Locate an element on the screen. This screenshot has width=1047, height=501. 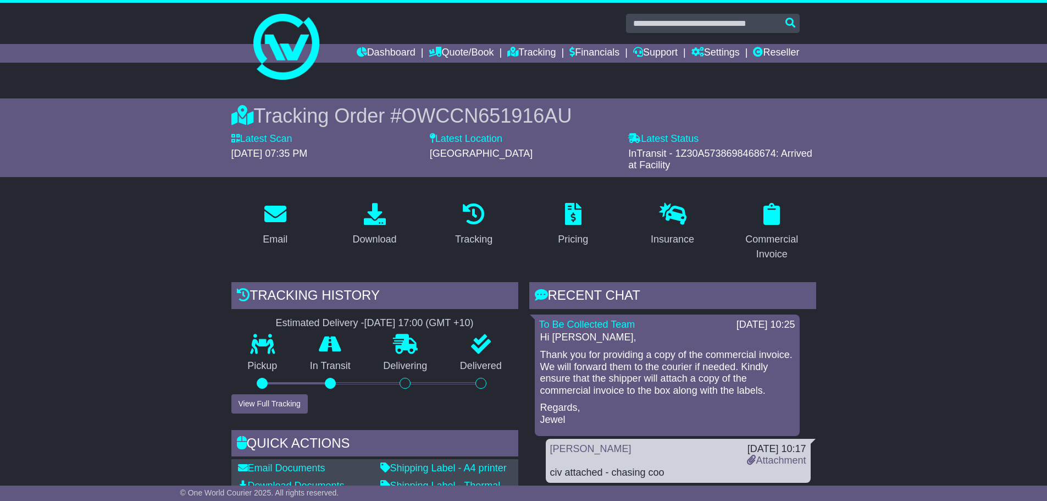
p: Pickup is located at coordinates (263, 366).